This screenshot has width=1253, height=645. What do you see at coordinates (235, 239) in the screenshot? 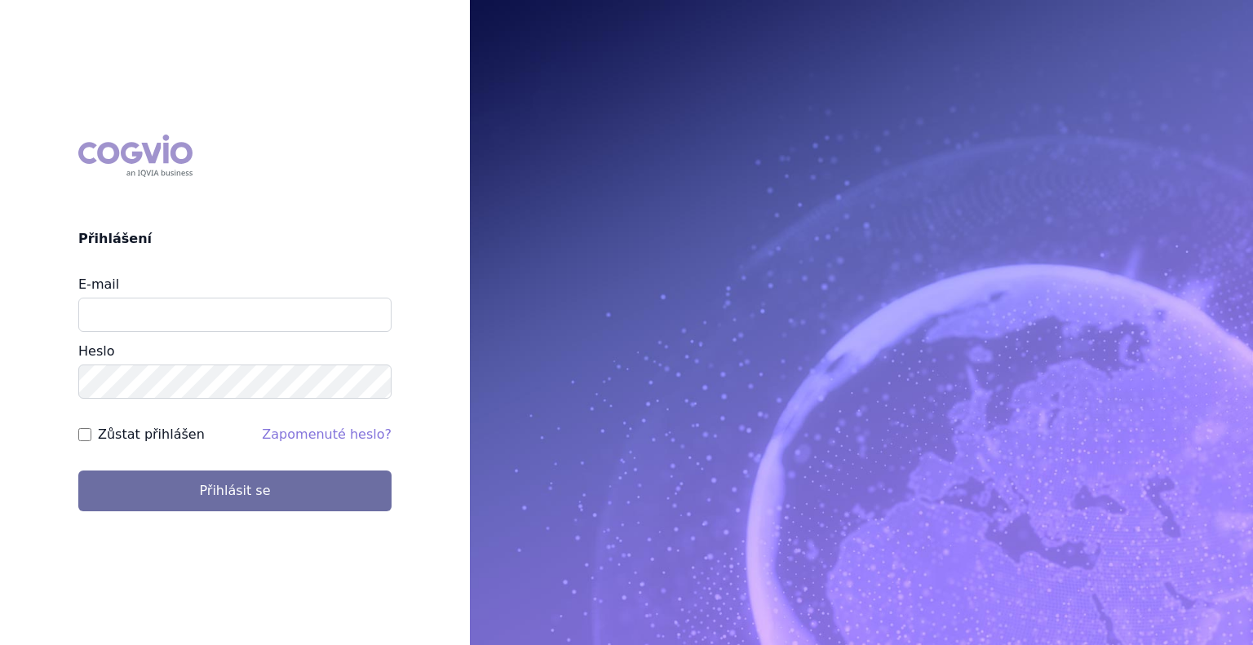
I see `h2: Přihlášení` at bounding box center [235, 239].